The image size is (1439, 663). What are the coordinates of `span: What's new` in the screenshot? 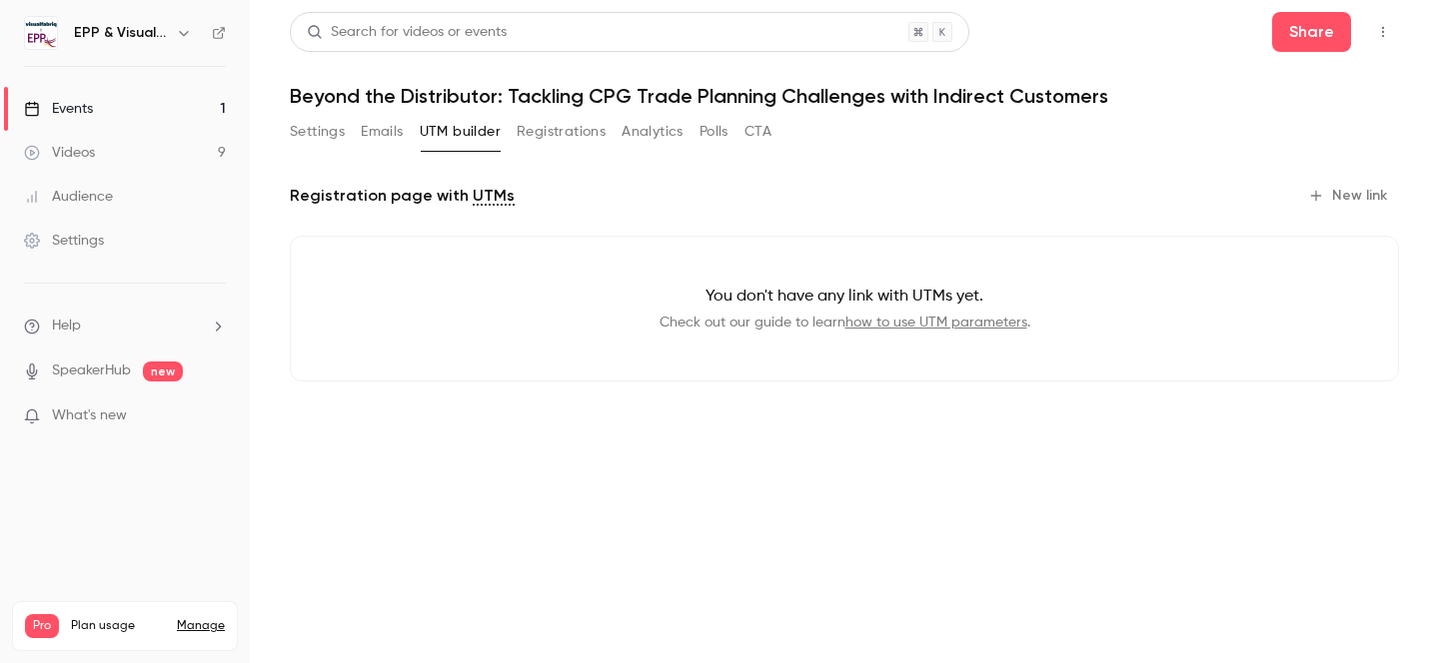 It's located at (89, 416).